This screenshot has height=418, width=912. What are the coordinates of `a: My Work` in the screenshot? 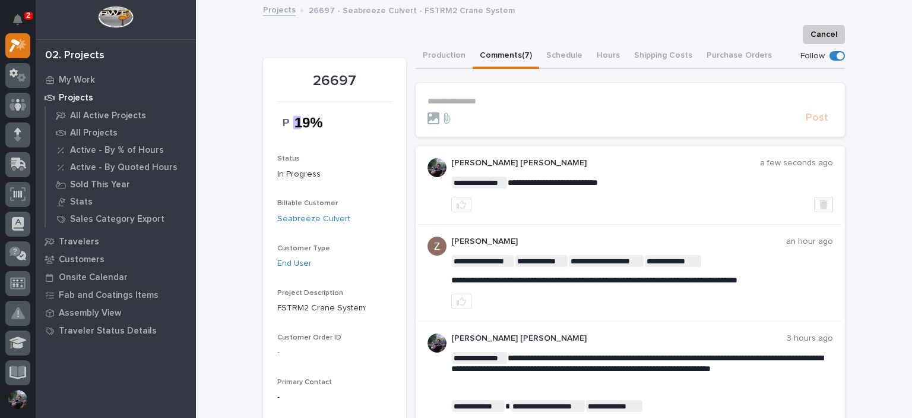 It's located at (116, 80).